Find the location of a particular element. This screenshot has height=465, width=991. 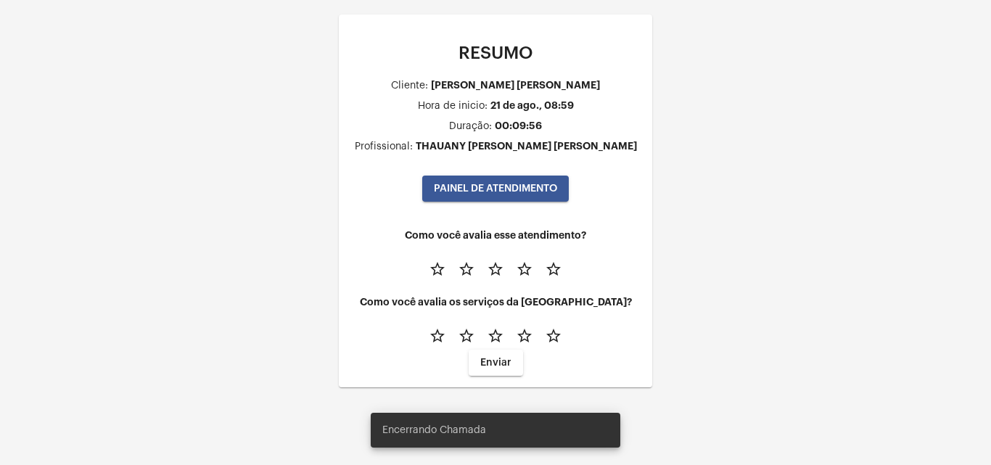

span: Encerrando Chamada is located at coordinates (434, 430).